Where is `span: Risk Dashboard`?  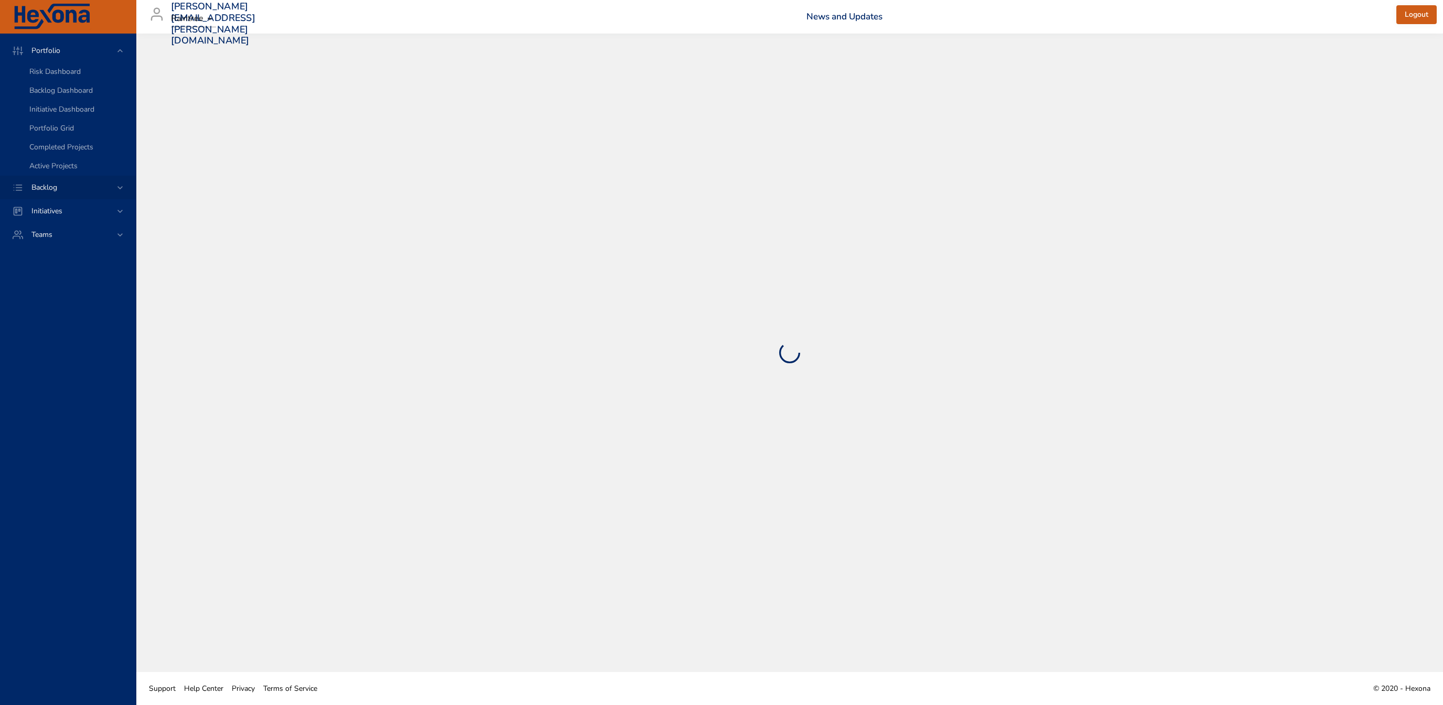 span: Risk Dashboard is located at coordinates (55, 71).